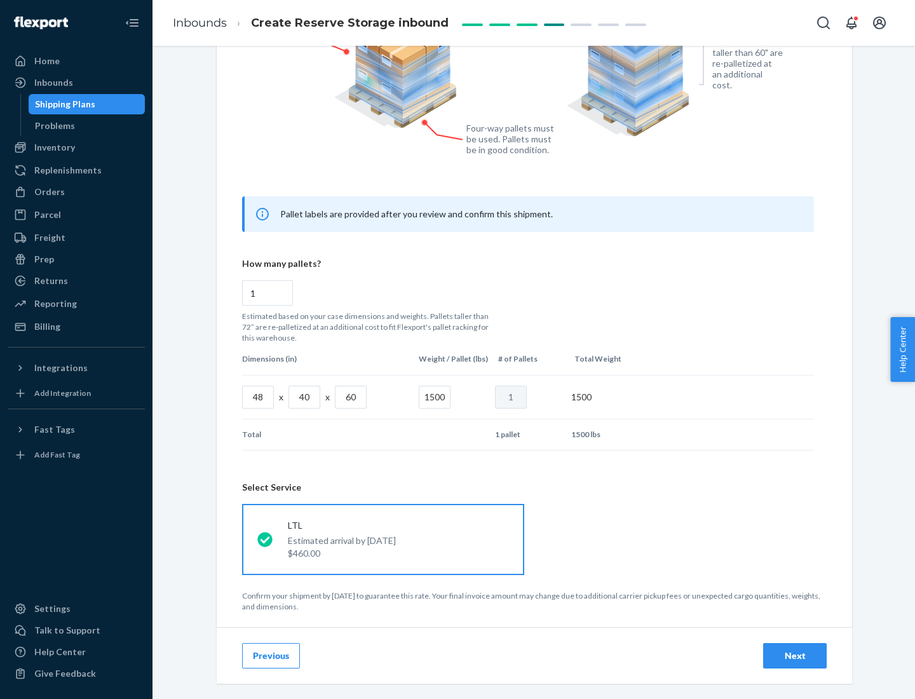 The width and height of the screenshot is (915, 699). I want to click on td: 1 pallet, so click(528, 435).